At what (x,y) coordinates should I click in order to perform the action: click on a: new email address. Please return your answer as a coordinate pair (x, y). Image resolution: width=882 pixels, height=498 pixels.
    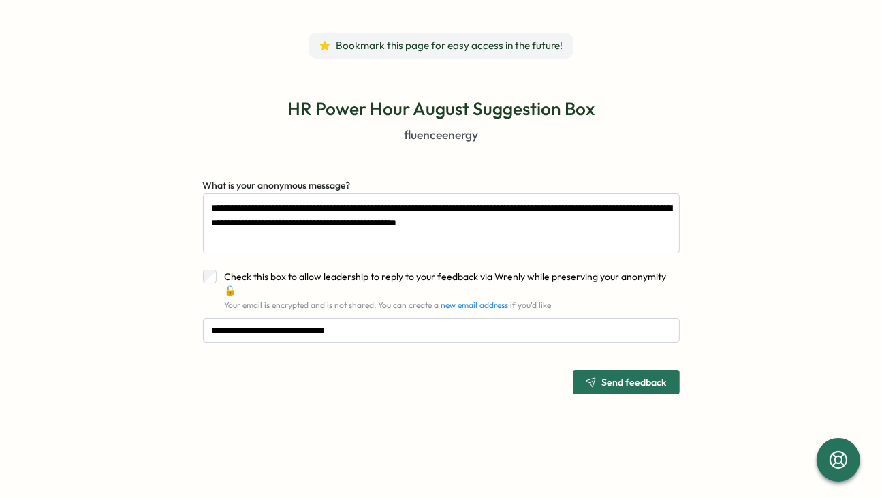
    Looking at the image, I should click on (475, 305).